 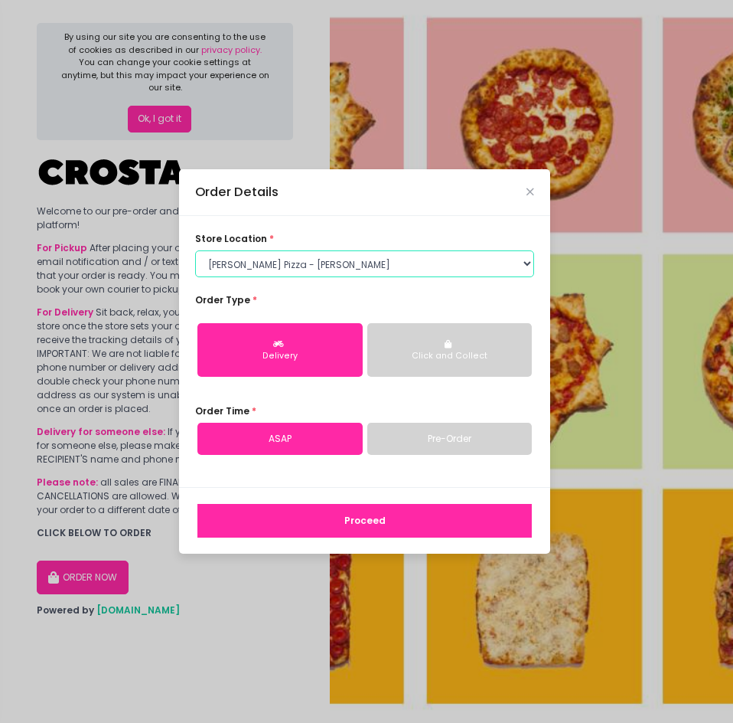 I want to click on div: Click and Collect, so click(x=450, y=356).